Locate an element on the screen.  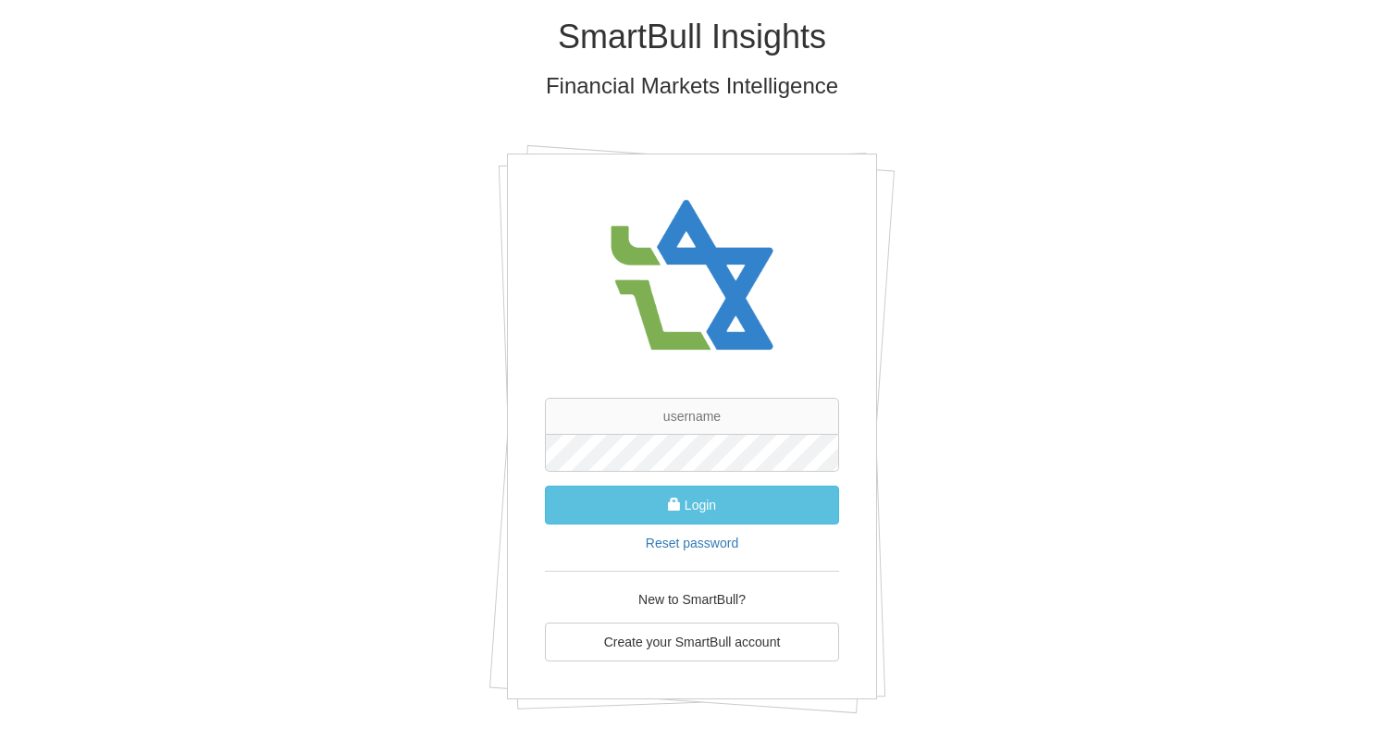
a: Reset password is located at coordinates (692, 543).